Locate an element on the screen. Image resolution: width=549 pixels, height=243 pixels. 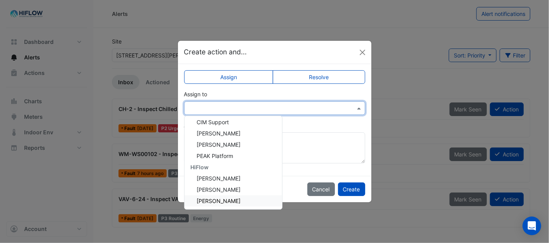
button: Create is located at coordinates (352, 189).